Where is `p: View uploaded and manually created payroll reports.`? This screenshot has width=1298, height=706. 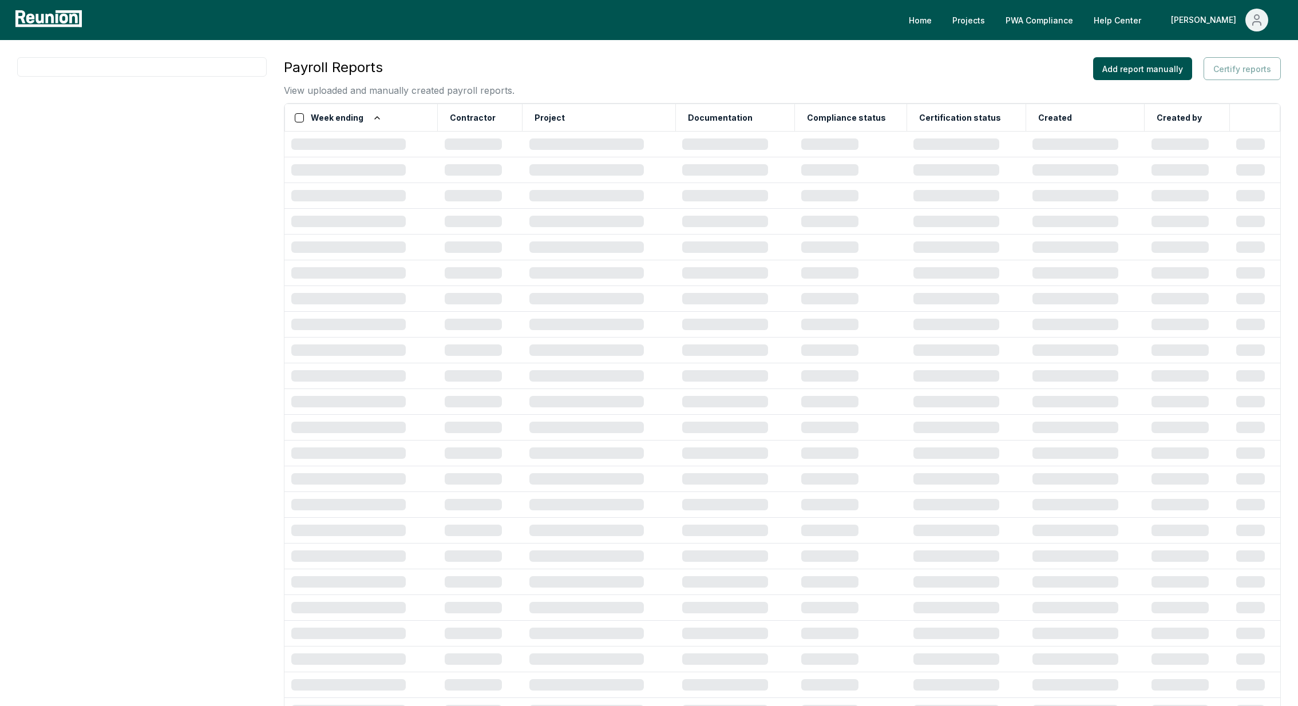
p: View uploaded and manually created payroll reports. is located at coordinates (399, 90).